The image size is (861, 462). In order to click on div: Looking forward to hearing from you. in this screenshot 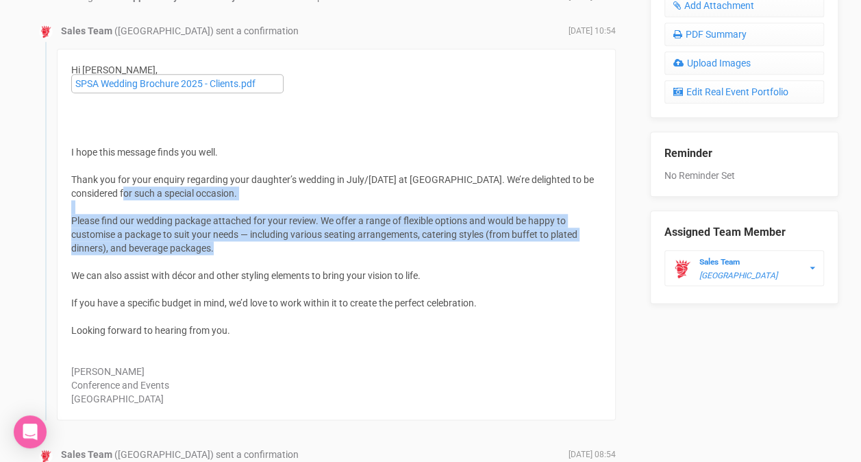, I will do `click(336, 330)`.